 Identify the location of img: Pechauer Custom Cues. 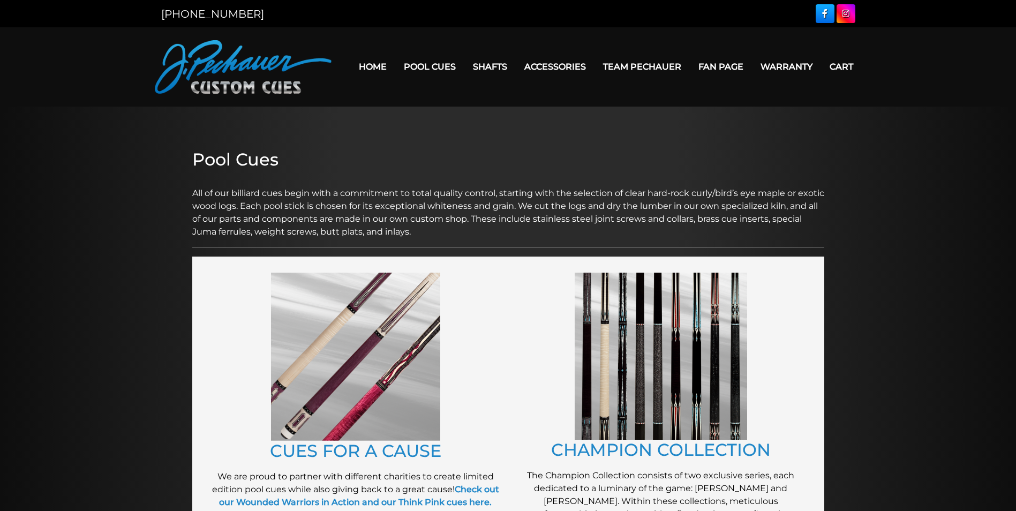
(243, 67).